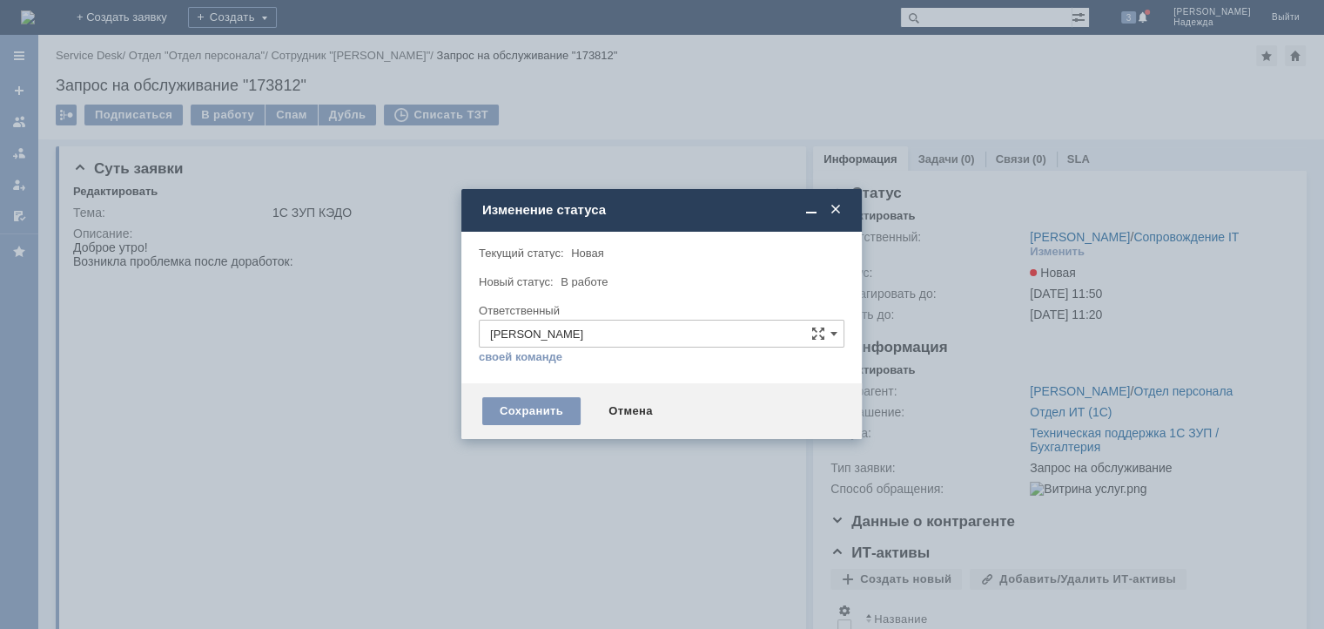  Describe the element at coordinates (836, 210) in the screenshot. I see `span: Закрыть` at that location.